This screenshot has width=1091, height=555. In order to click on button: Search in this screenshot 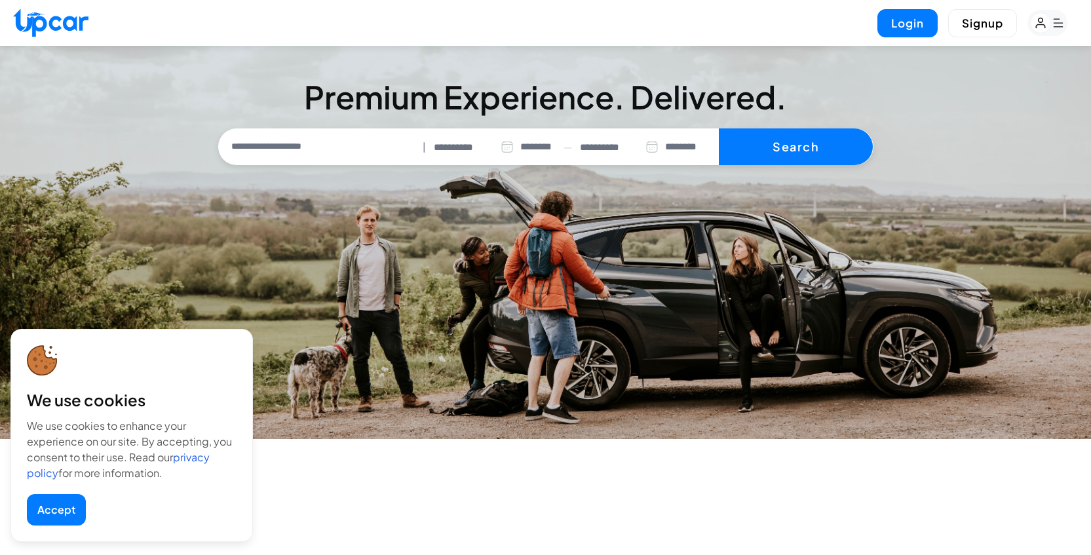, I will do `click(795, 147)`.